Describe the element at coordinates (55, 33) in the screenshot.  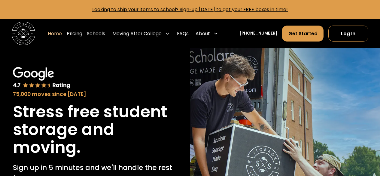
I see `a: Home` at that location.